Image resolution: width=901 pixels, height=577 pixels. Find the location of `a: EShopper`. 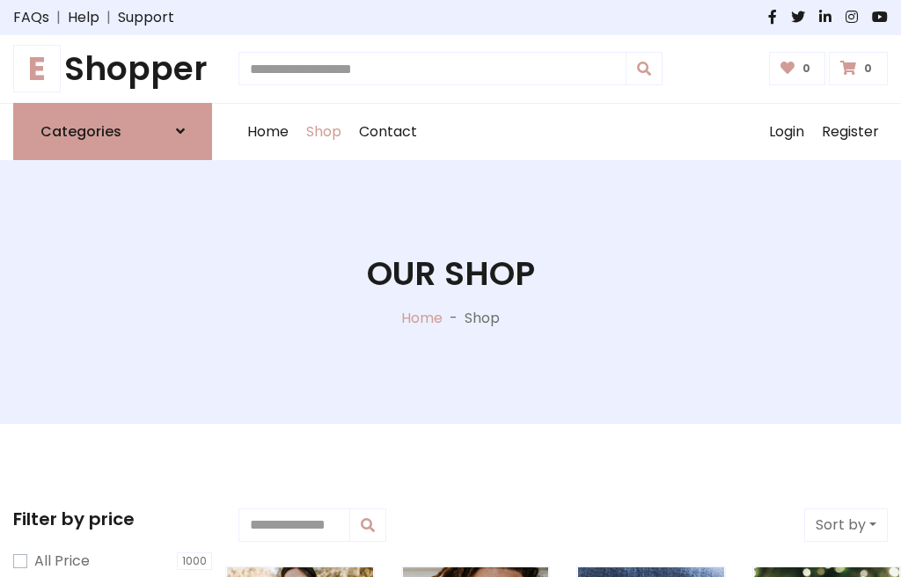

a: EShopper is located at coordinates (113, 69).